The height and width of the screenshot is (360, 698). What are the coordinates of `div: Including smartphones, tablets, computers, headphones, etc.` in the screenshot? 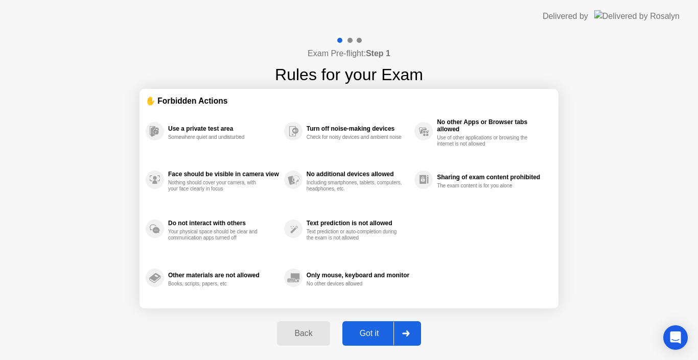 It's located at (354, 186).